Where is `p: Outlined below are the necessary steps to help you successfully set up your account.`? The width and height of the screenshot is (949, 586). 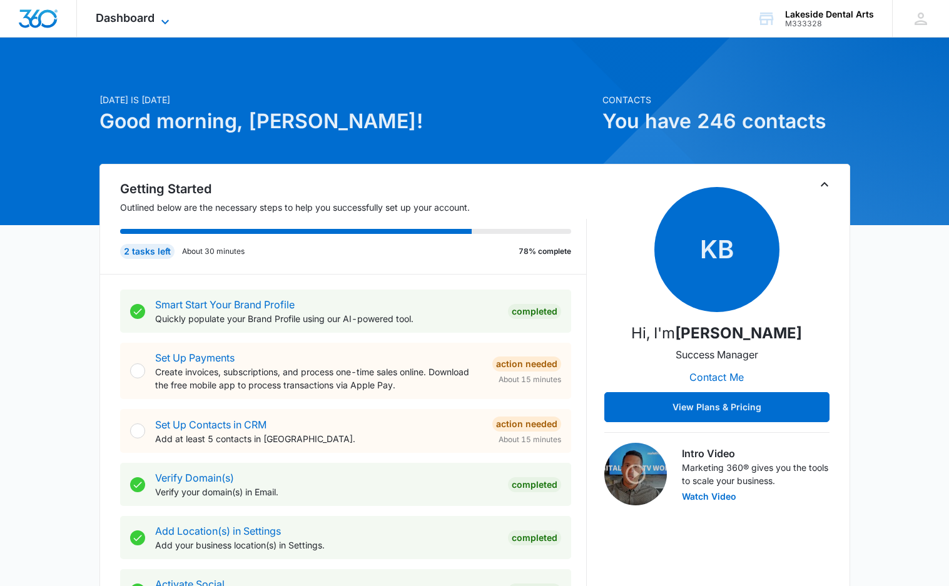
p: Outlined below are the necessary steps to help you successfully set up your account. is located at coordinates (353, 207).